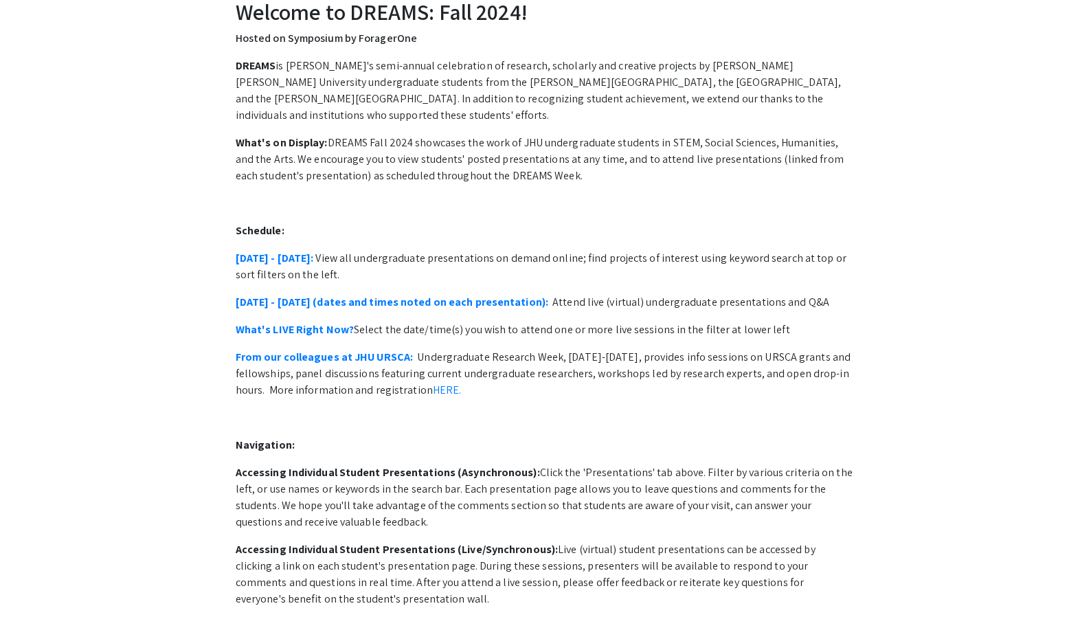 This screenshot has height=617, width=1089. What do you see at coordinates (447, 390) in the screenshot?
I see `a: HERE.` at bounding box center [447, 390].